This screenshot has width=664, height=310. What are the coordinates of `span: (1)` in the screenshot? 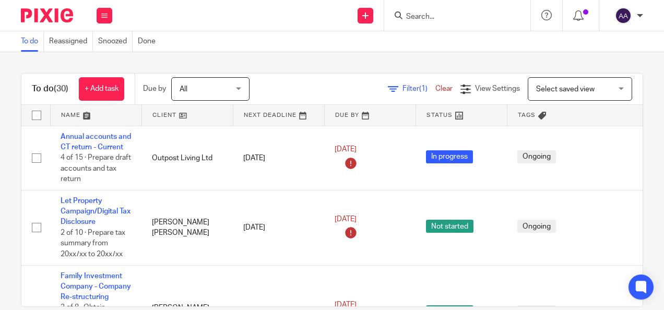 It's located at (423, 89).